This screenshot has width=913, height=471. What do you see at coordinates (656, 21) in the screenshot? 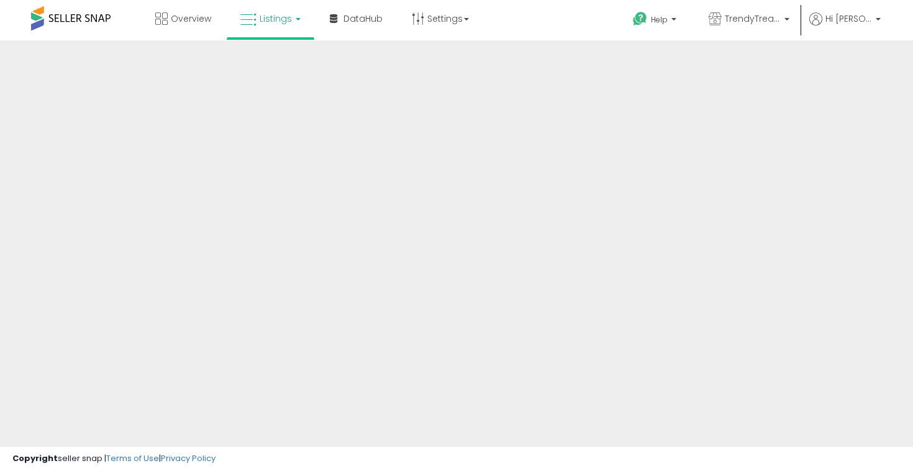
I see `a: Help` at bounding box center [656, 21].